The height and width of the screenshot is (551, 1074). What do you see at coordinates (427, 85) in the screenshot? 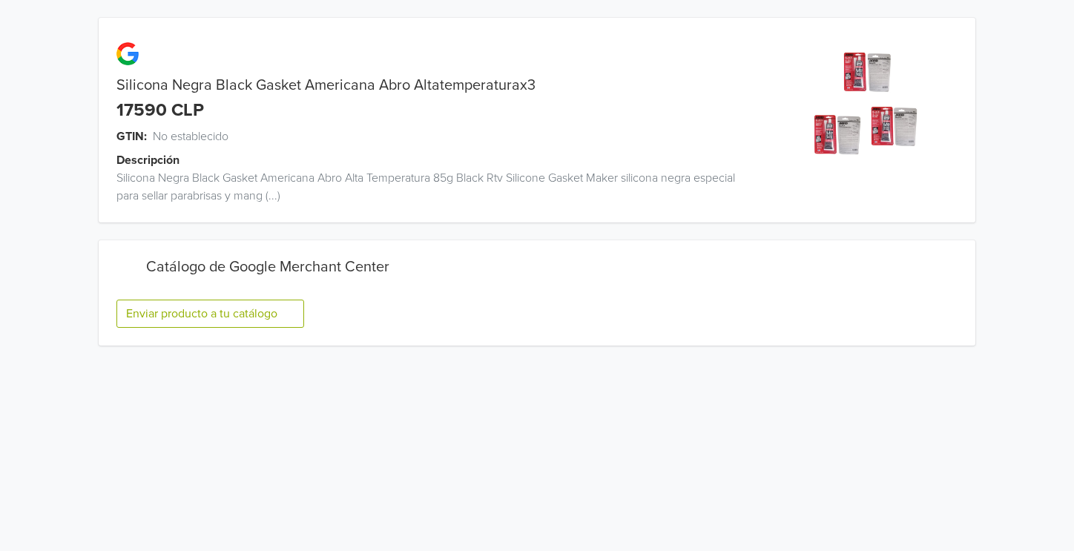
I see `div: Silicona Negra Black Gasket Americana Abro Altatemperaturax3` at bounding box center [427, 85].